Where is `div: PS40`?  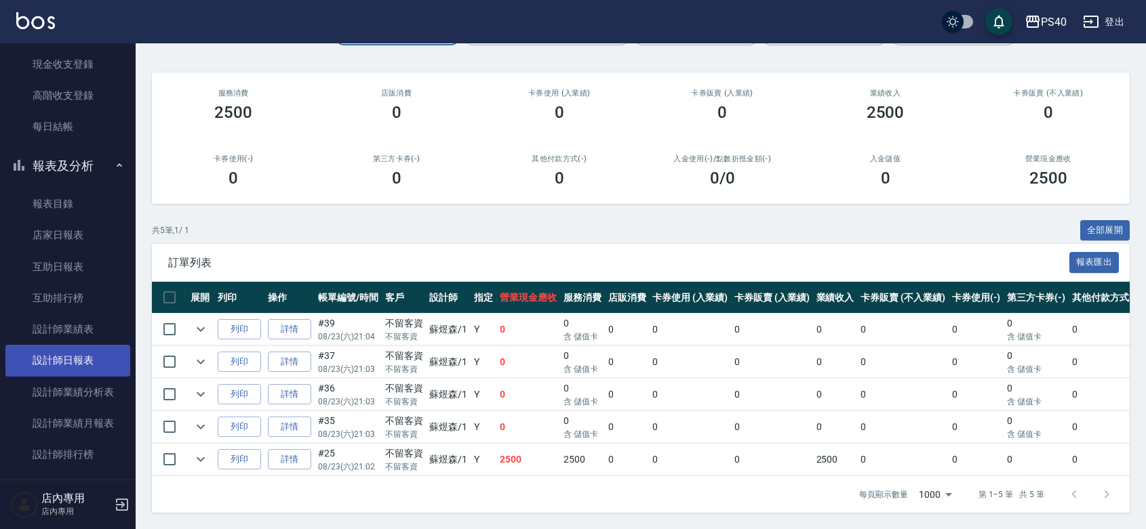
div: PS40 is located at coordinates (1053, 22).